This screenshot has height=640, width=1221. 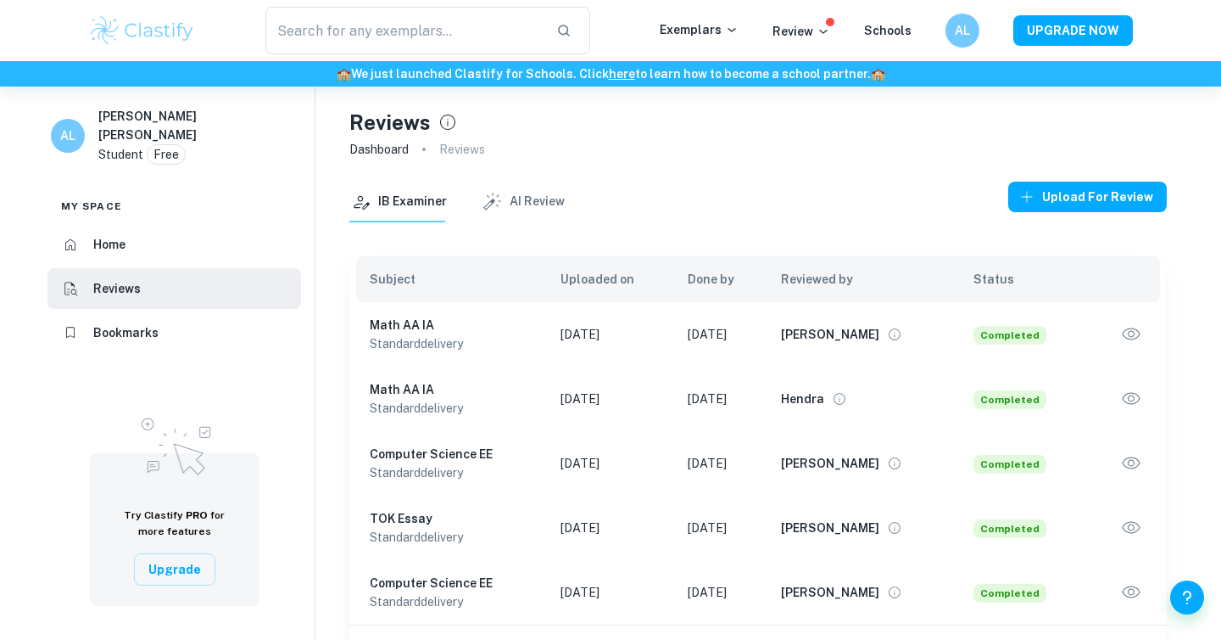 I want to click on p: Review, so click(x=802, y=31).